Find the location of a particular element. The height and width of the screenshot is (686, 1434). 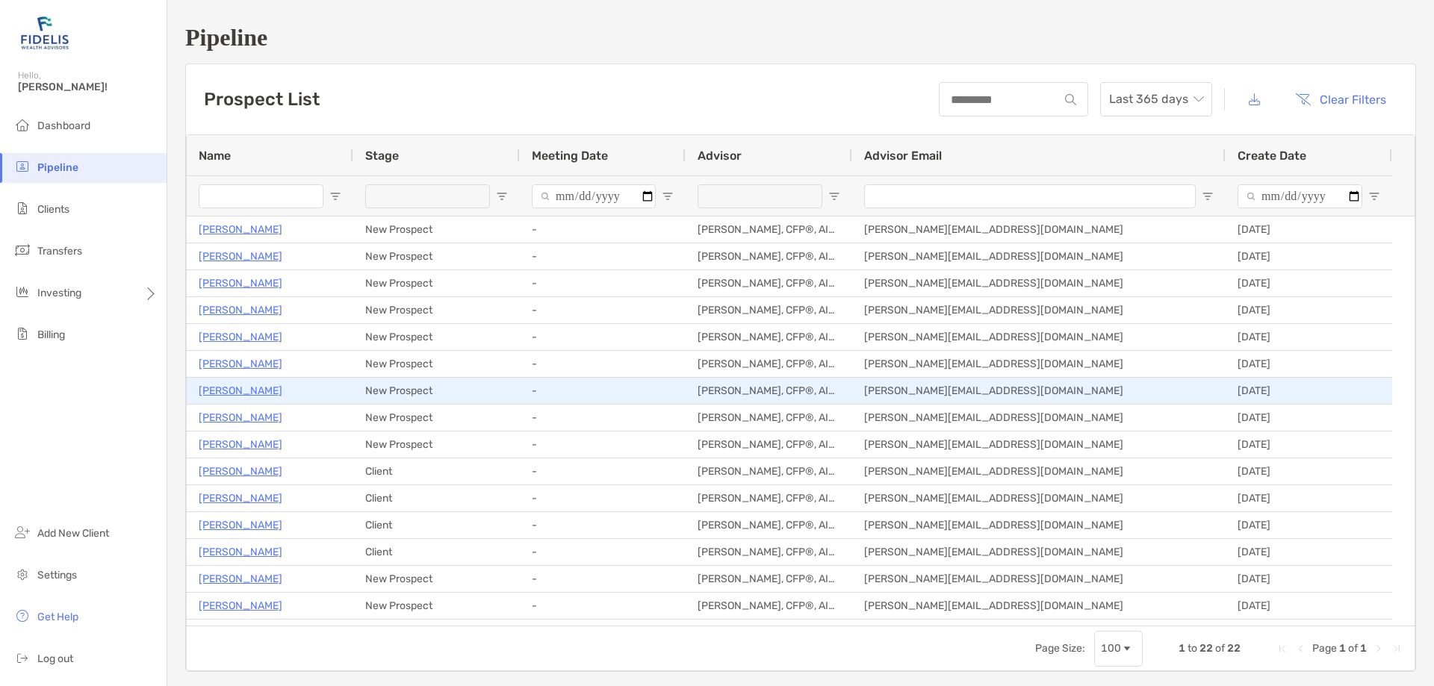

img: clients icon is located at coordinates (22, 208).